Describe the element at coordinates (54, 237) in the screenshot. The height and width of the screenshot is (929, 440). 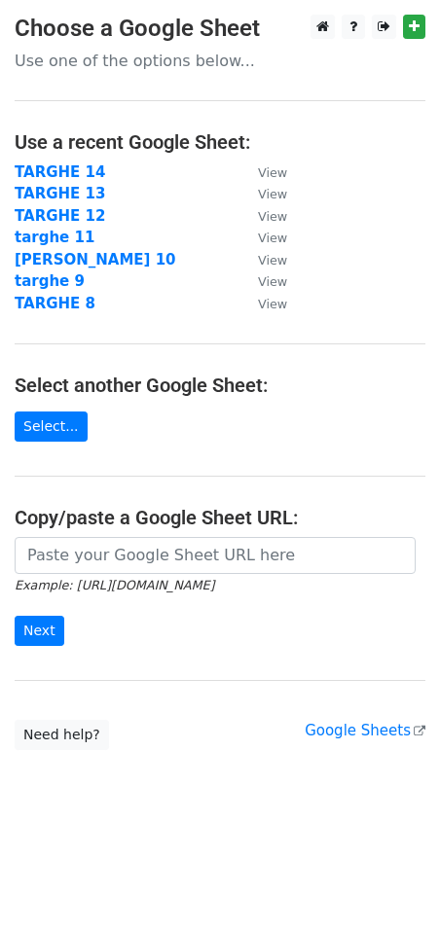
I see `a: targhe 11` at that location.